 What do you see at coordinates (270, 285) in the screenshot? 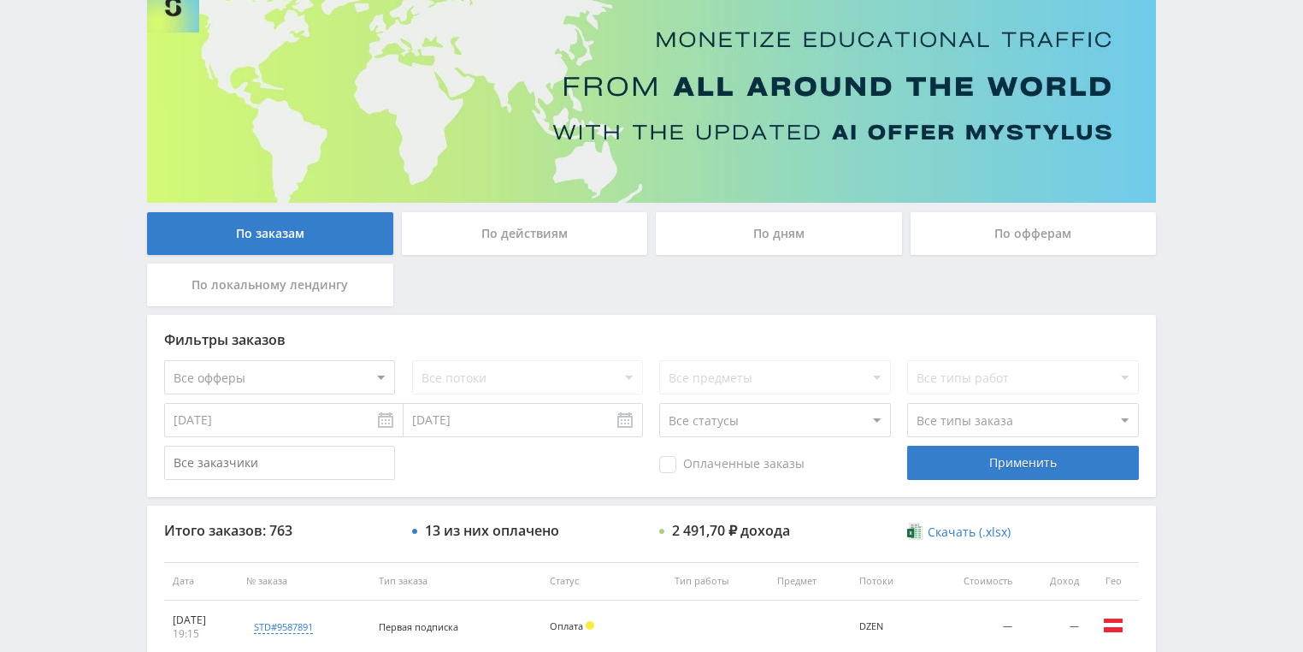
I see `div: По локальному лендингу` at bounding box center [270, 285].